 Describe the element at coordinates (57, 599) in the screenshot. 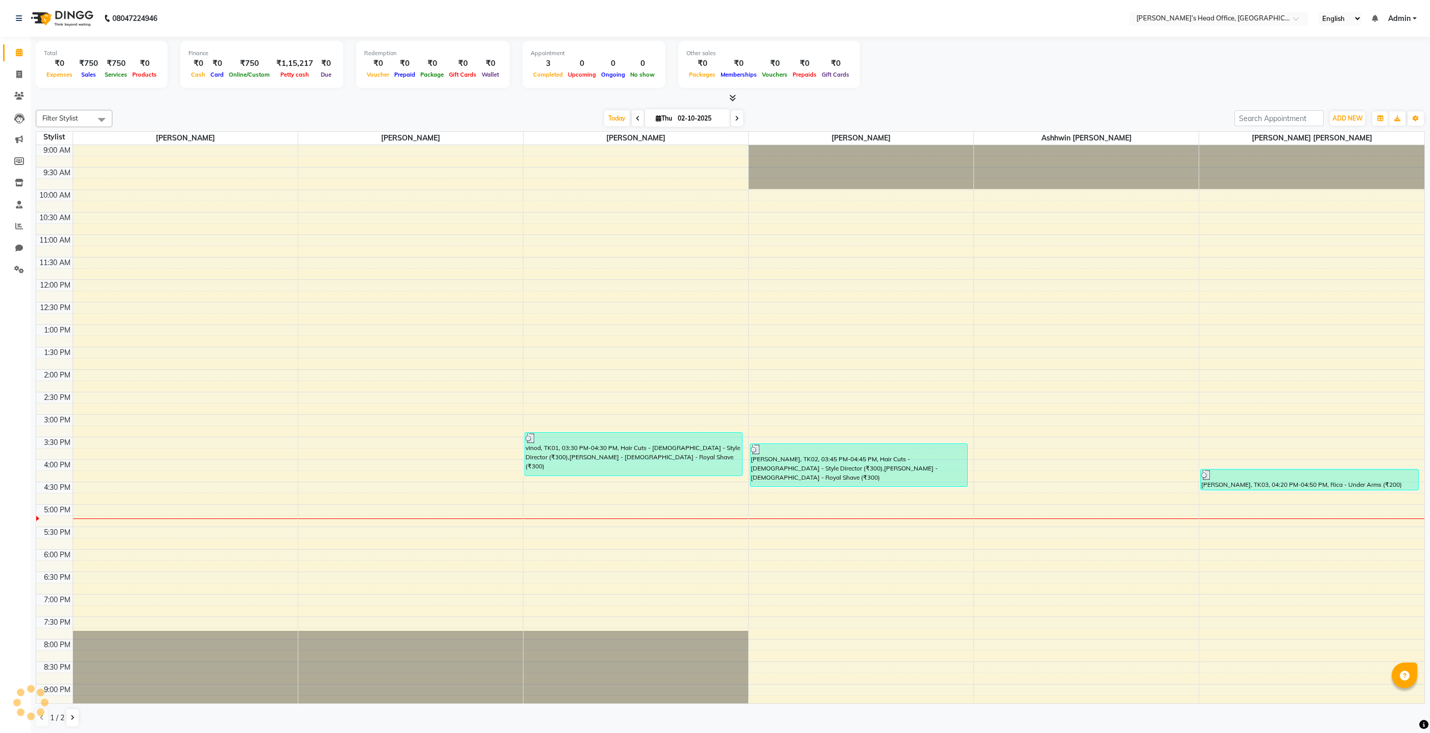

I see `div: 7:00 PM` at that location.